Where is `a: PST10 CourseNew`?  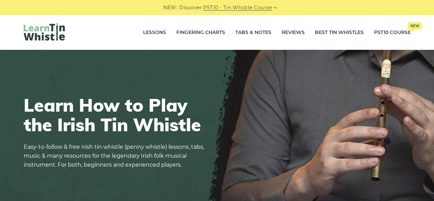 a: PST10 CourseNew is located at coordinates (392, 33).